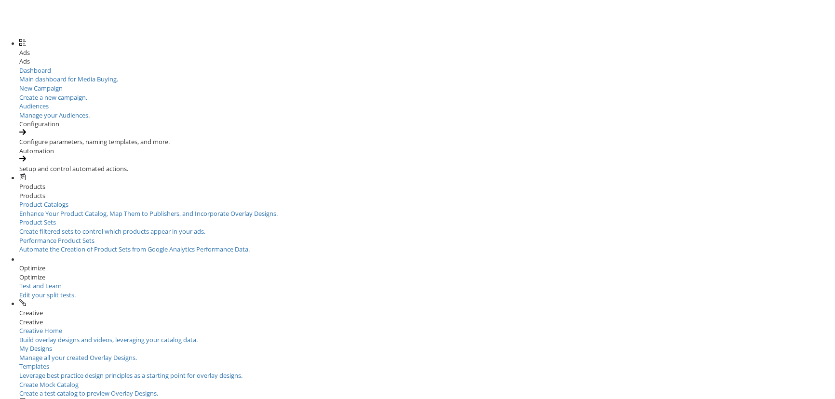 This screenshot has width=835, height=399. I want to click on a: Create Mock CatalogCreate a test catalog to preview Overlay Designs., so click(427, 389).